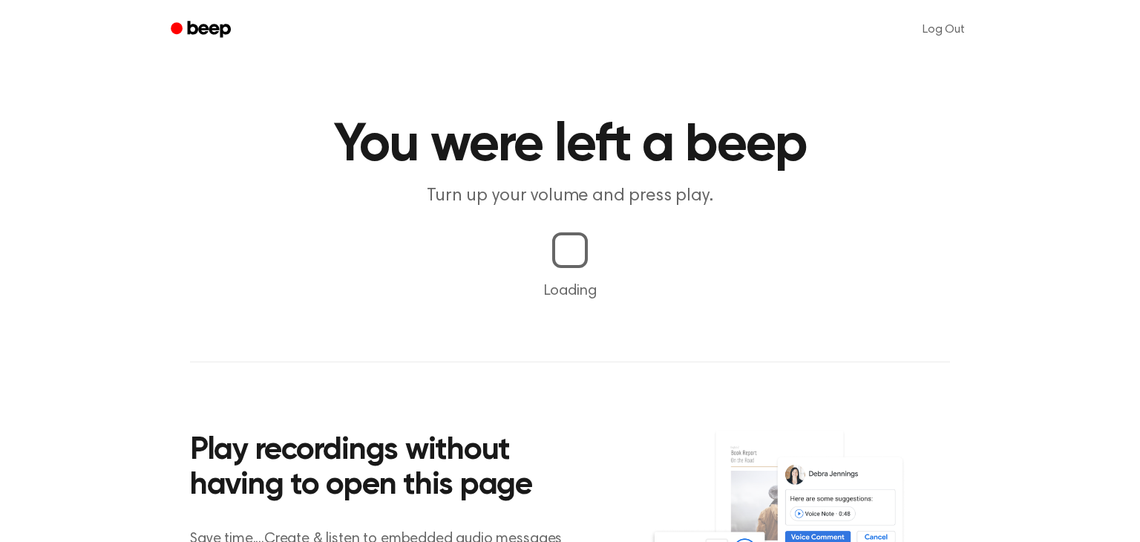  Describe the element at coordinates (570, 145) in the screenshot. I see `h1: You were left a beep` at that location.